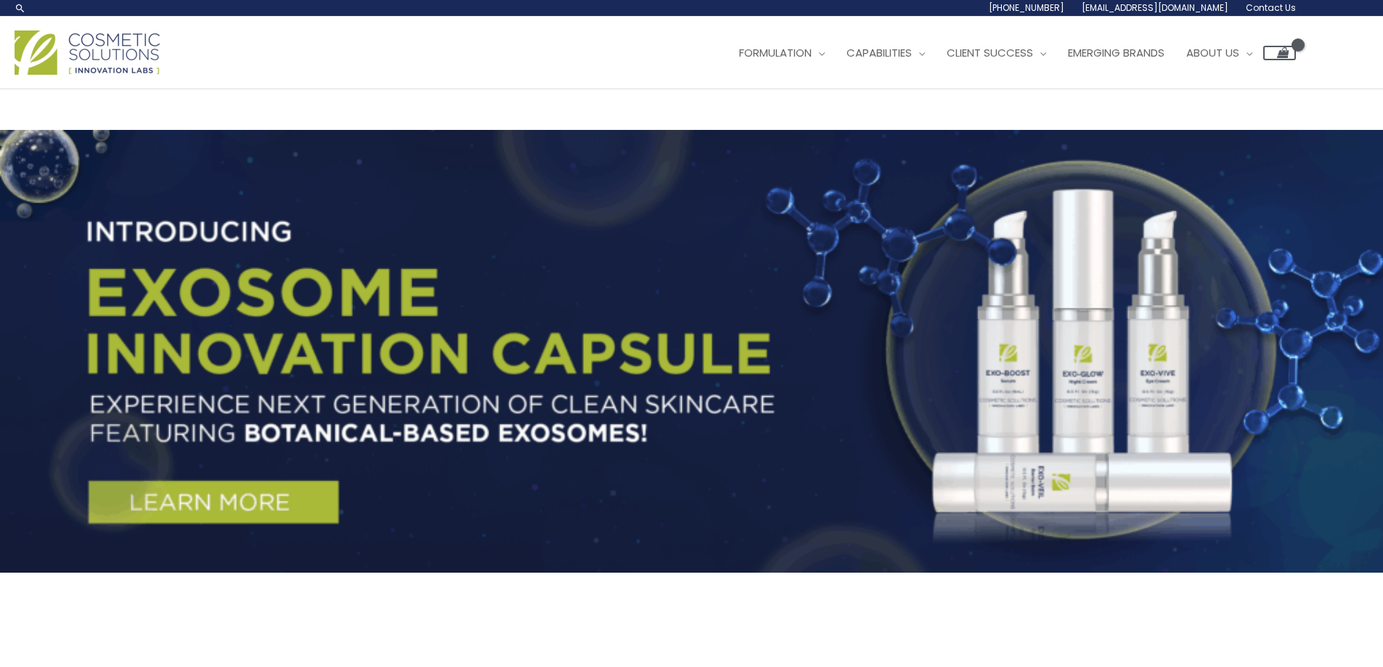 Image resolution: width=1383 pixels, height=667 pixels. I want to click on span: Contact Us, so click(1270, 7).